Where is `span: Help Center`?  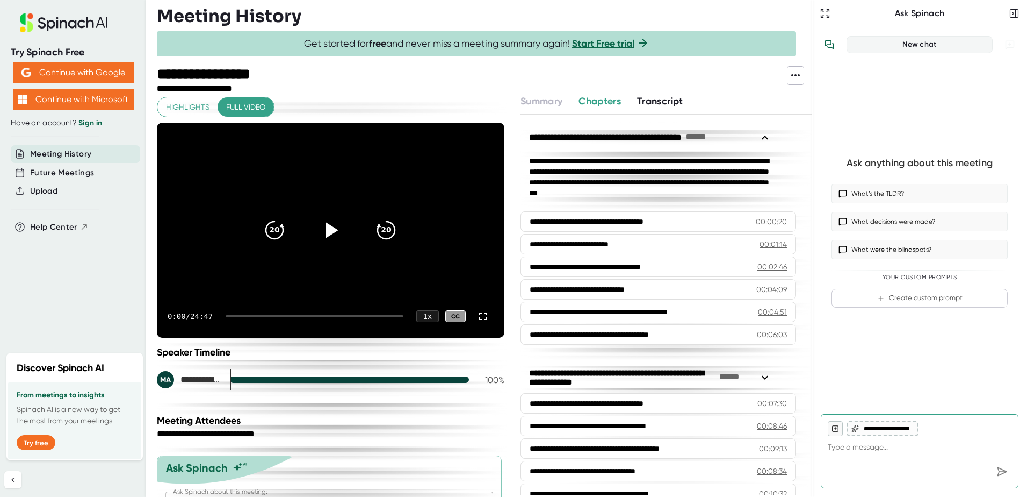 span: Help Center is located at coordinates (54, 227).